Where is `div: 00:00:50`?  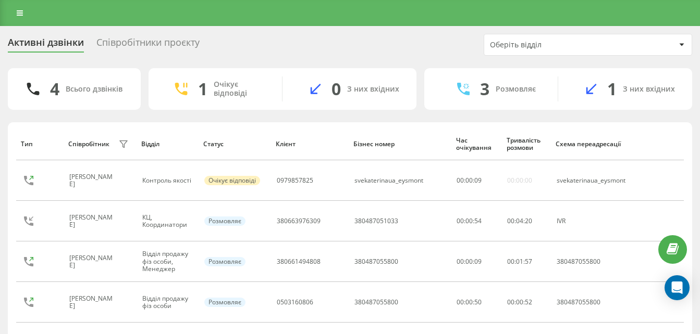
div: 00:00:50 is located at coordinates (476, 303).